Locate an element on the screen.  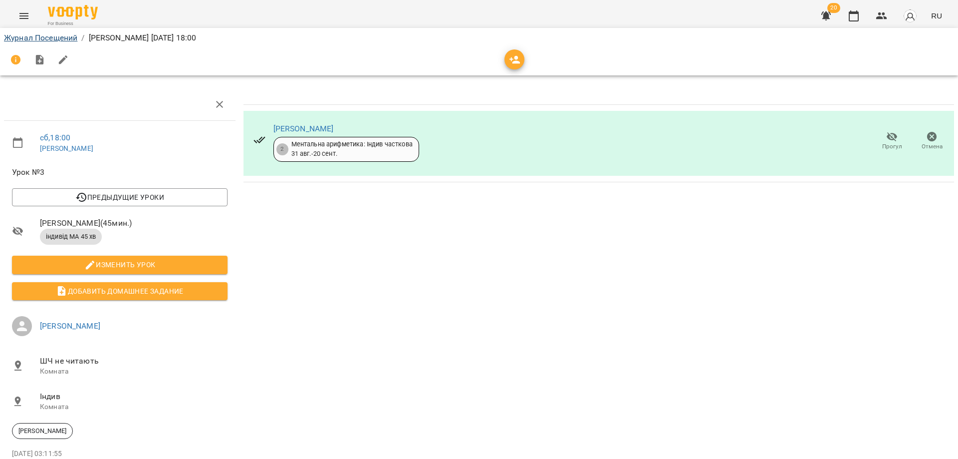
span: ШЧ не читають is located at coordinates (134, 361).